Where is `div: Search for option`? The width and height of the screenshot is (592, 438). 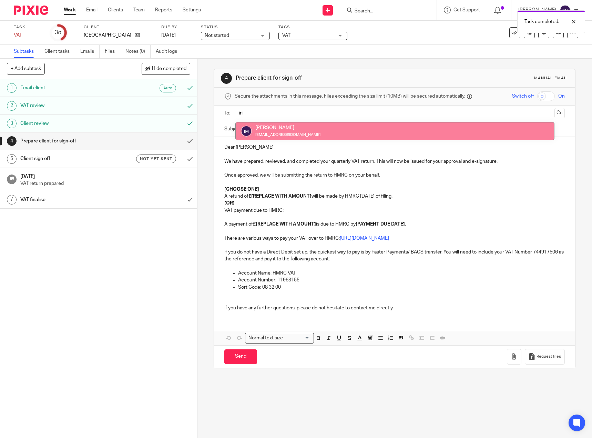
div: Search for option is located at coordinates (280, 338).